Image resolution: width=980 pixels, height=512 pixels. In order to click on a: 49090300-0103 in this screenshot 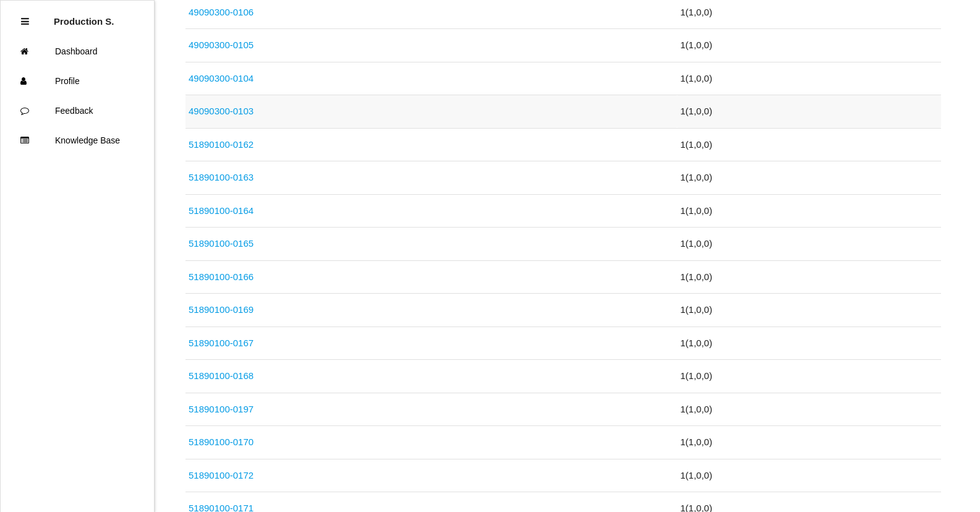, I will do `click(221, 111)`.